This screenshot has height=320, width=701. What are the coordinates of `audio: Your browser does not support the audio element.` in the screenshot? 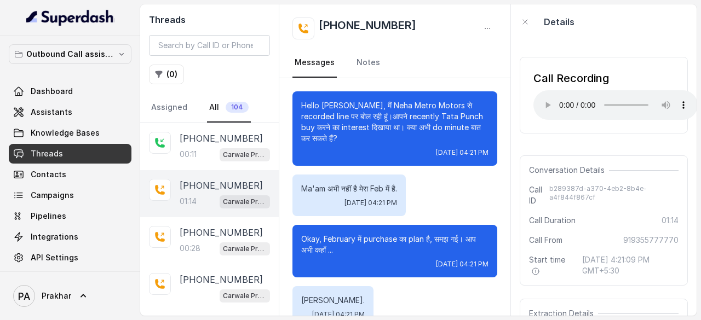 It's located at (616, 105).